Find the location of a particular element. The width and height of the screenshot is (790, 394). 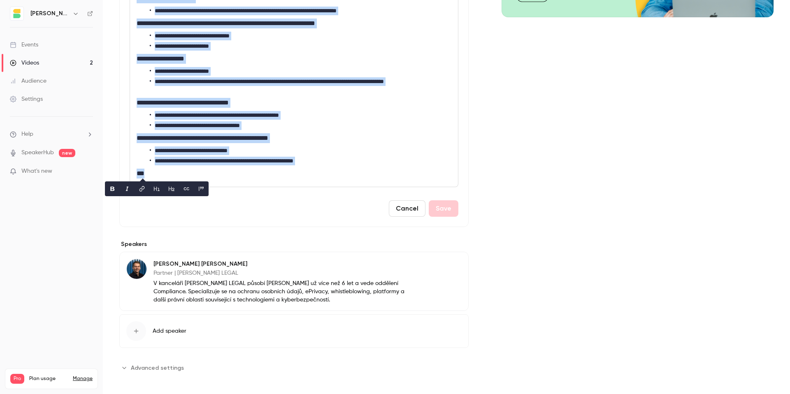

button: Advanced settings is located at coordinates (154, 368).